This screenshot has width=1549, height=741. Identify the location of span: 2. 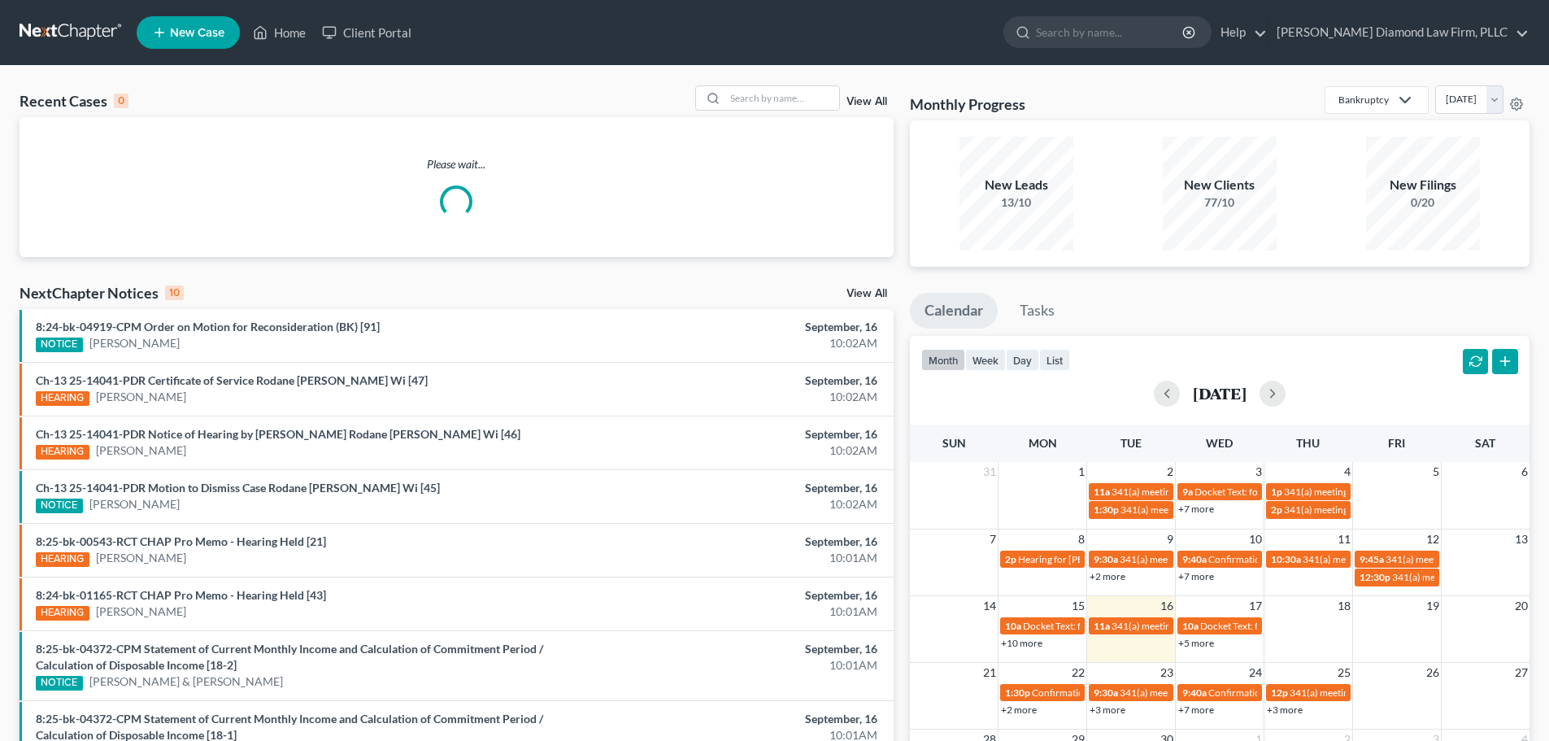
(1170, 472).